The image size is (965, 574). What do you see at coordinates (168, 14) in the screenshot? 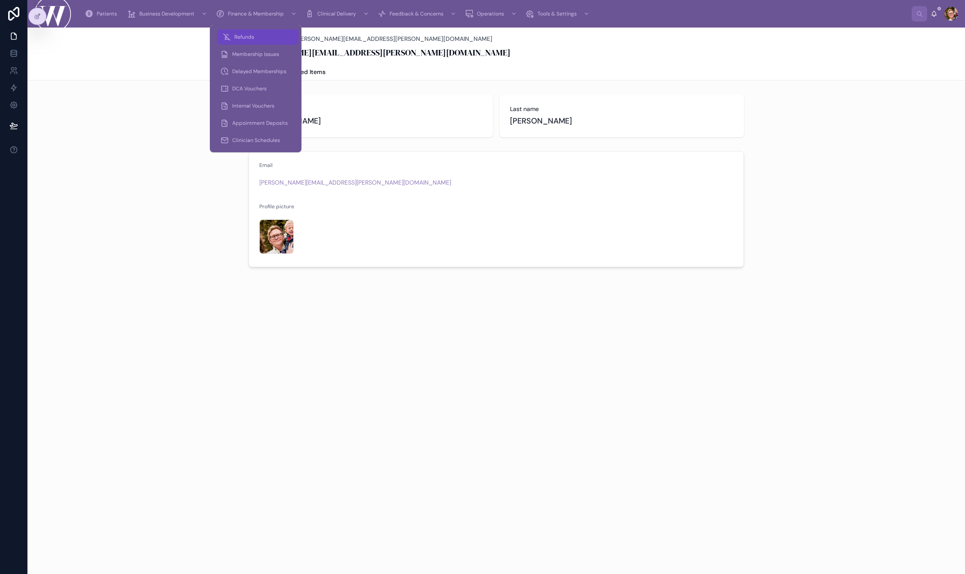
I see `a: Business Development` at bounding box center [168, 14].